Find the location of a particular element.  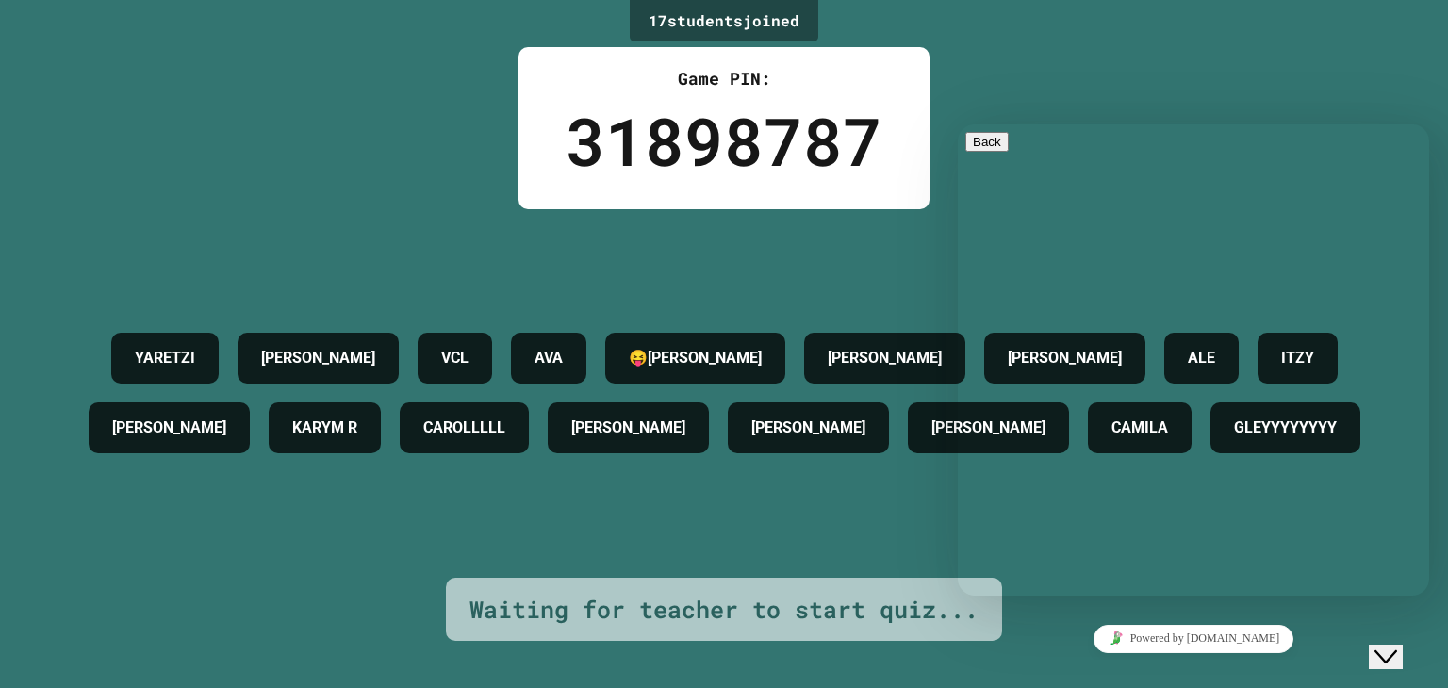

div: 31898787 is located at coordinates (724, 140).